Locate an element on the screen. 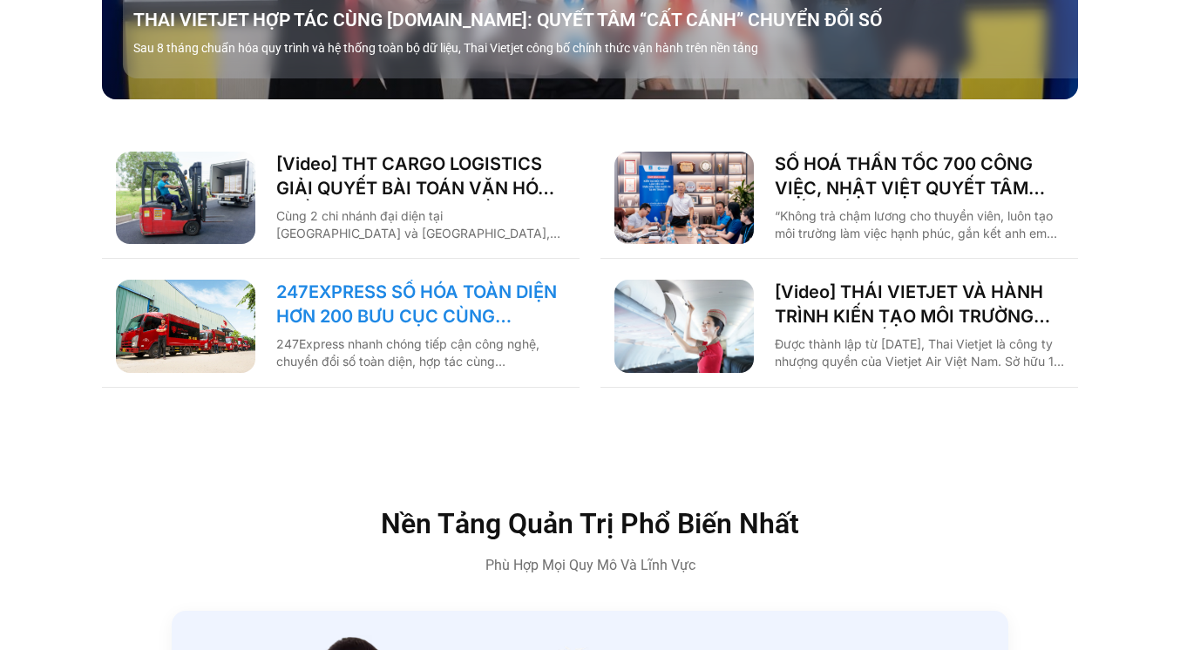 This screenshot has height=650, width=1180. h2: Nền Tảng Quản Trị Phổ Biến Nhất is located at coordinates (590, 524).